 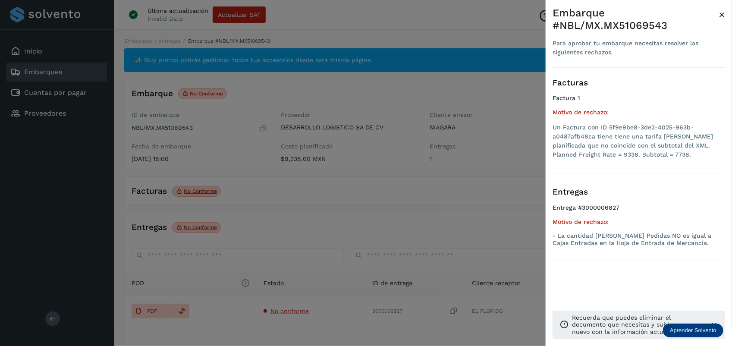 I want to click on div: Aprender Solvento, so click(x=694, y=331).